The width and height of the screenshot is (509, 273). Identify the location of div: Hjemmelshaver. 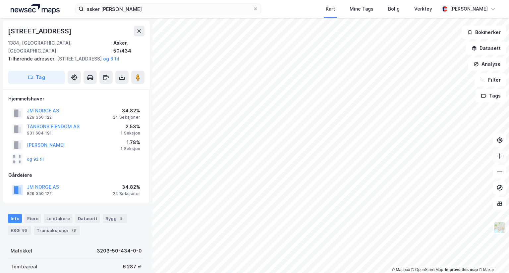
(76, 99).